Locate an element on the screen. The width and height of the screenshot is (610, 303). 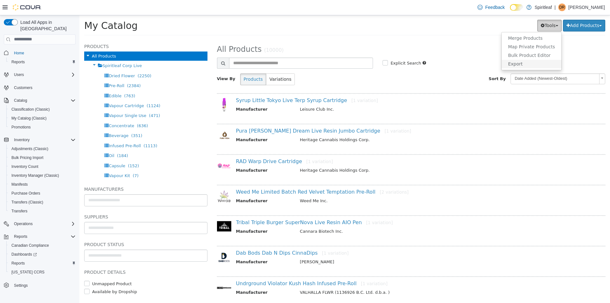
button: Tools is located at coordinates (470, 10).